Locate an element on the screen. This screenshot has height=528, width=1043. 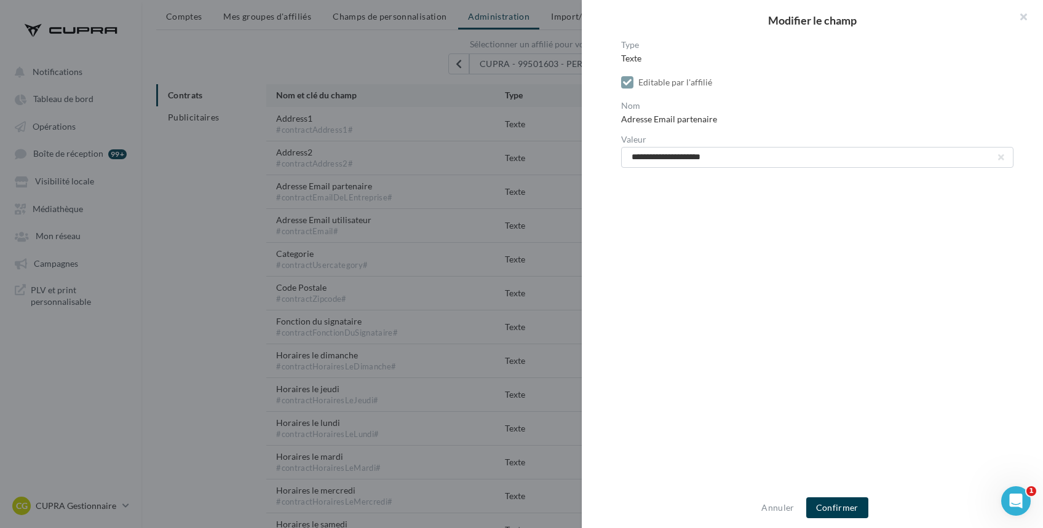
button: Annuler is located at coordinates (777, 508).